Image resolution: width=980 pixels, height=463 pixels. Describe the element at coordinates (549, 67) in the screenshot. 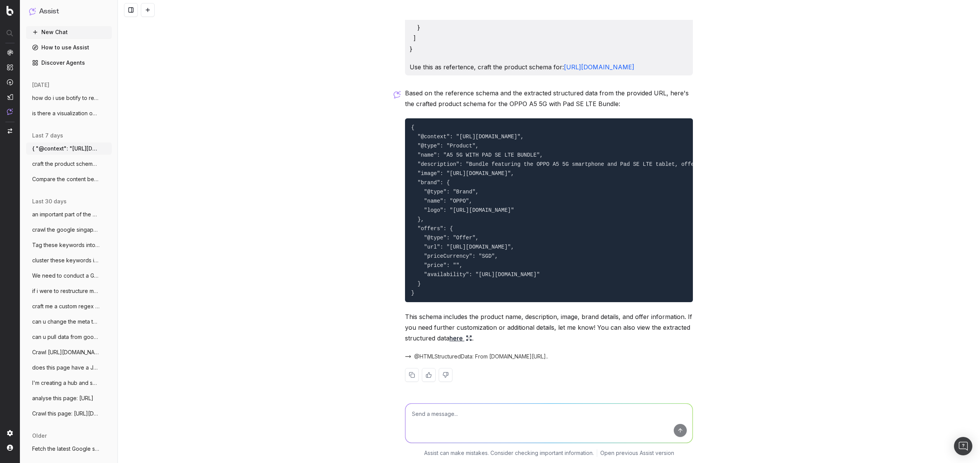

I see `p: Use this as refertence, craft the product schema for:` at that location.